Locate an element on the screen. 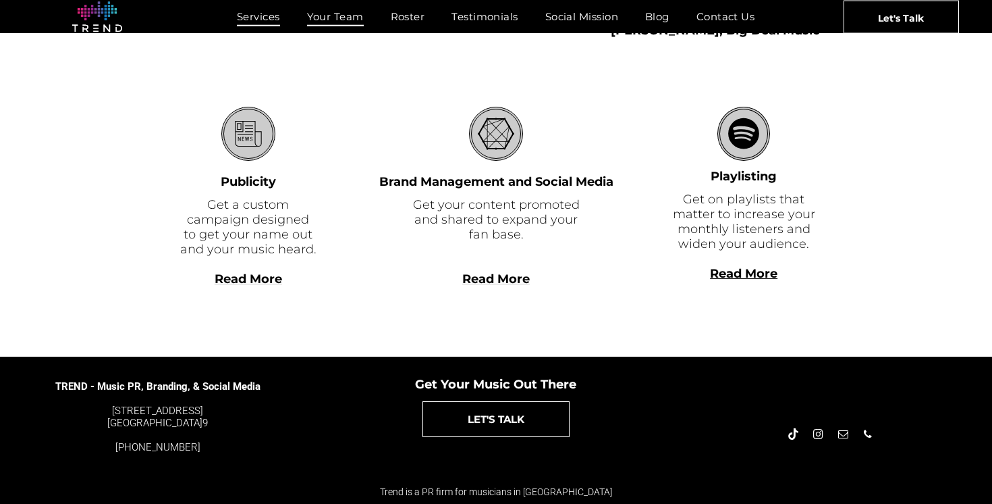 Image resolution: width=992 pixels, height=504 pixels. span: TREND - Music PR, Branding, & Social Media is located at coordinates (158, 386).